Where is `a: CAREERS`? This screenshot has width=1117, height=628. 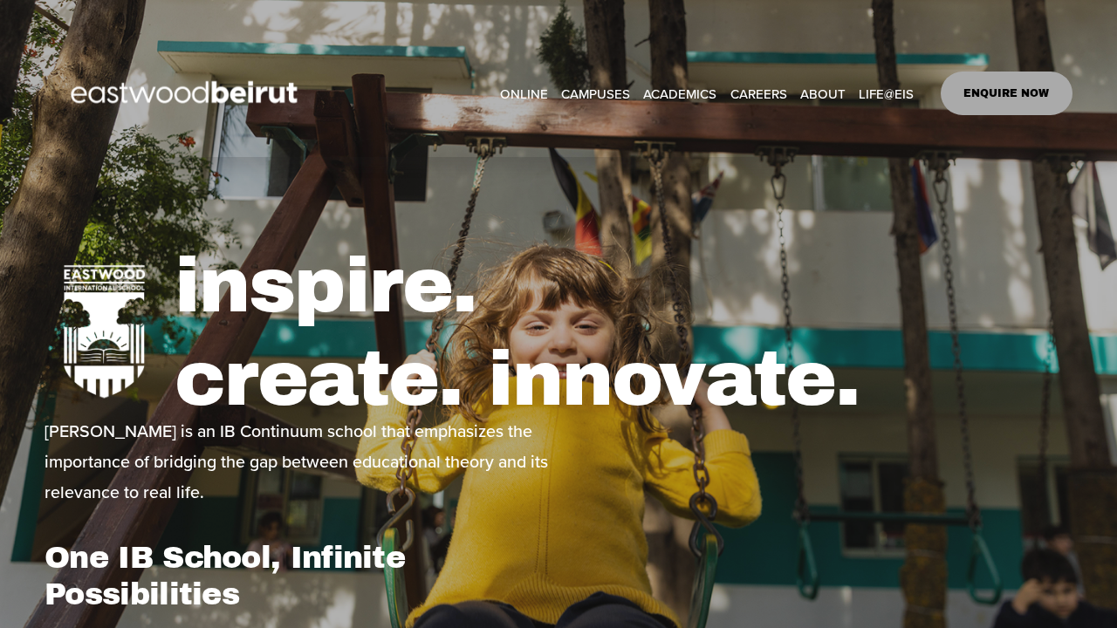 a: CAREERS is located at coordinates (758, 93).